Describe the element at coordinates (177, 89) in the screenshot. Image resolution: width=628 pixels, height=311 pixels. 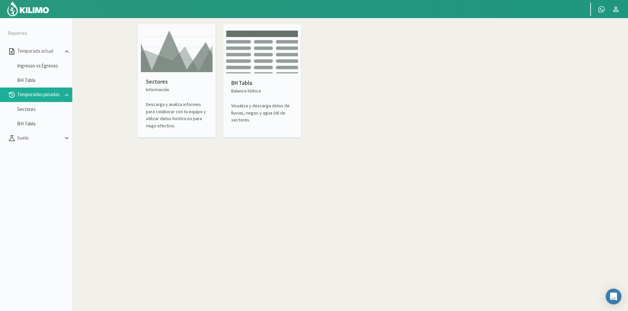
I see `p: Información` at that location.